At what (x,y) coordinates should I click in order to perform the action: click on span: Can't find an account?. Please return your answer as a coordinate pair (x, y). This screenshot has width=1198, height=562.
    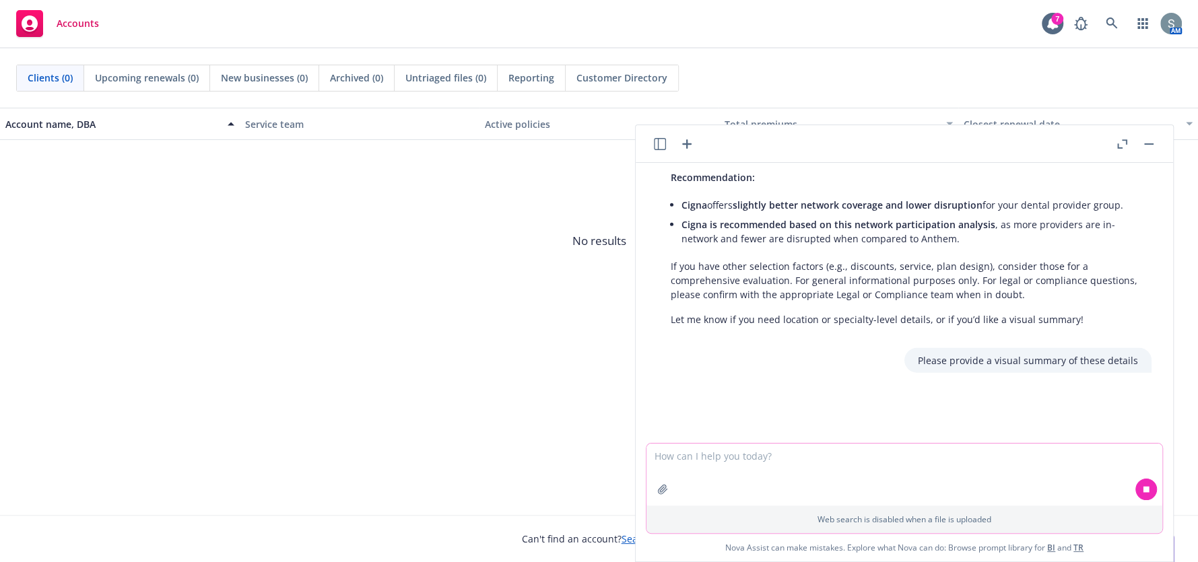
    Looking at the image, I should click on (599, 539).